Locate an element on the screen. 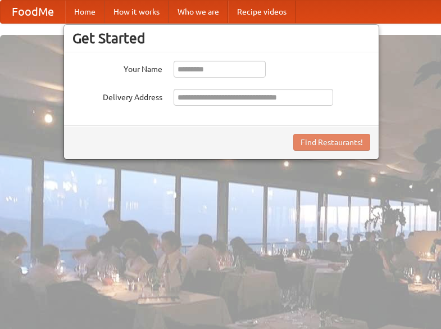 The image size is (441, 329). a: FoodMe is located at coordinates (33, 12).